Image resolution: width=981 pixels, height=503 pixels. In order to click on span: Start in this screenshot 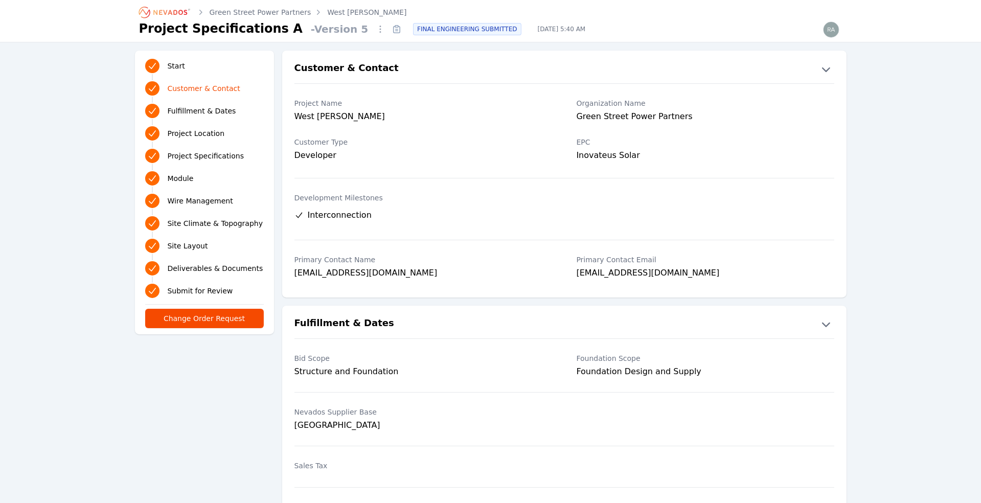, I will do `click(176, 66)`.